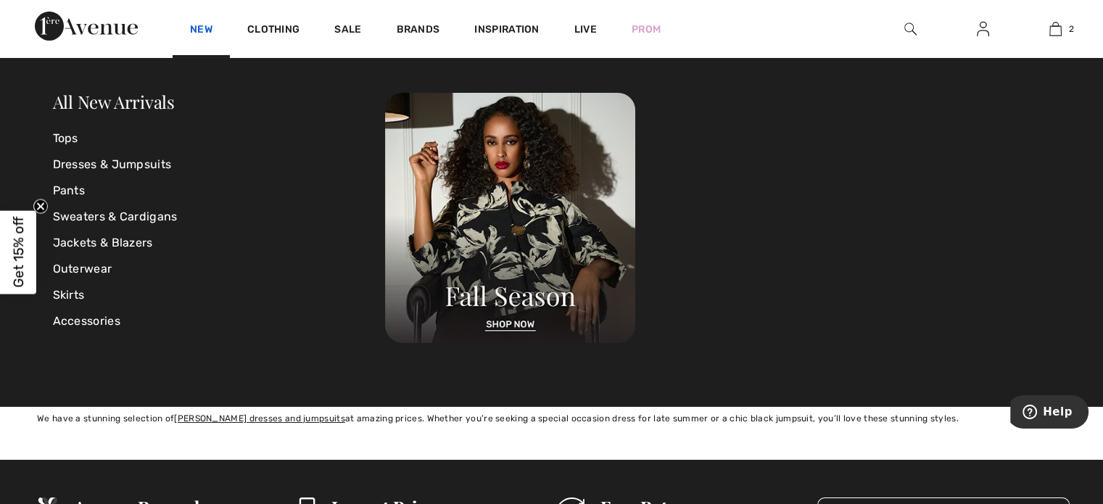 The image size is (1103, 504). What do you see at coordinates (219, 139) in the screenshot?
I see `a: Tops` at bounding box center [219, 139].